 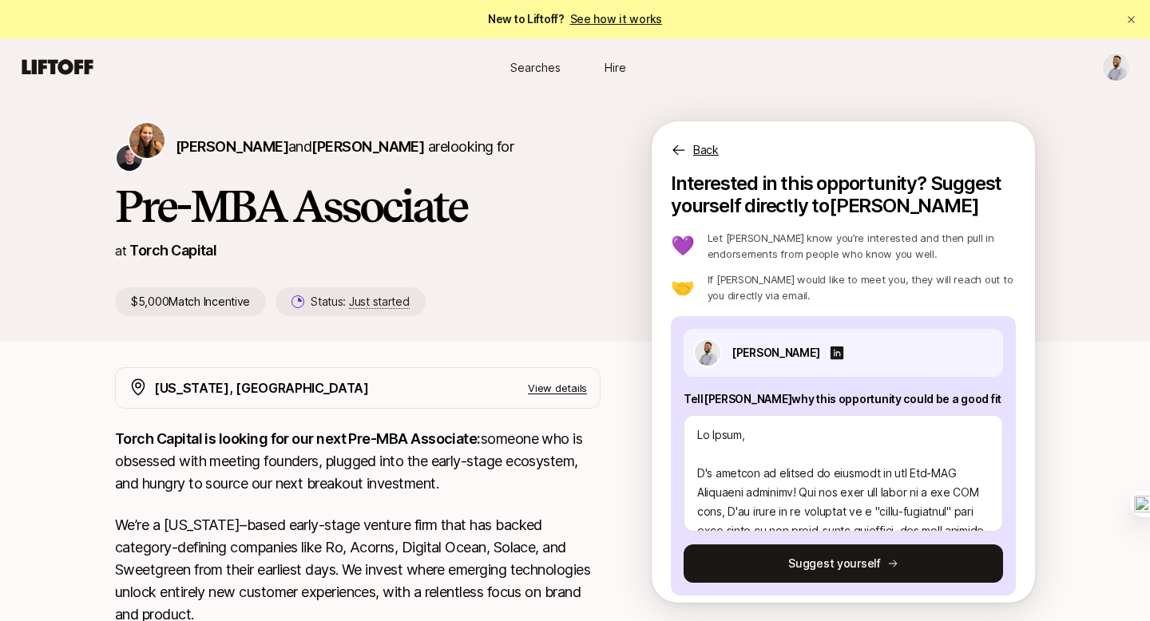 I want to click on span: Just started, so click(x=379, y=302).